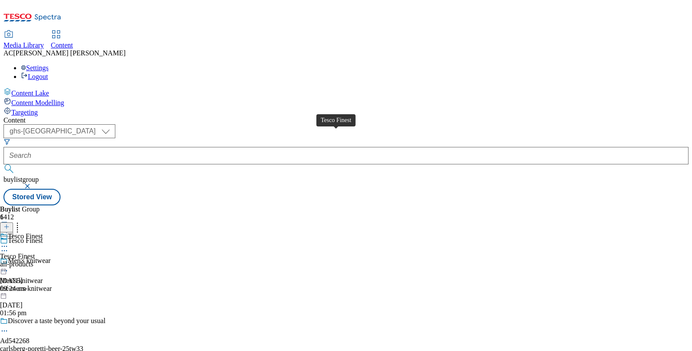 The height and width of the screenshot is (351, 692). Describe the element at coordinates (8, 53) in the screenshot. I see `span: AC` at that location.